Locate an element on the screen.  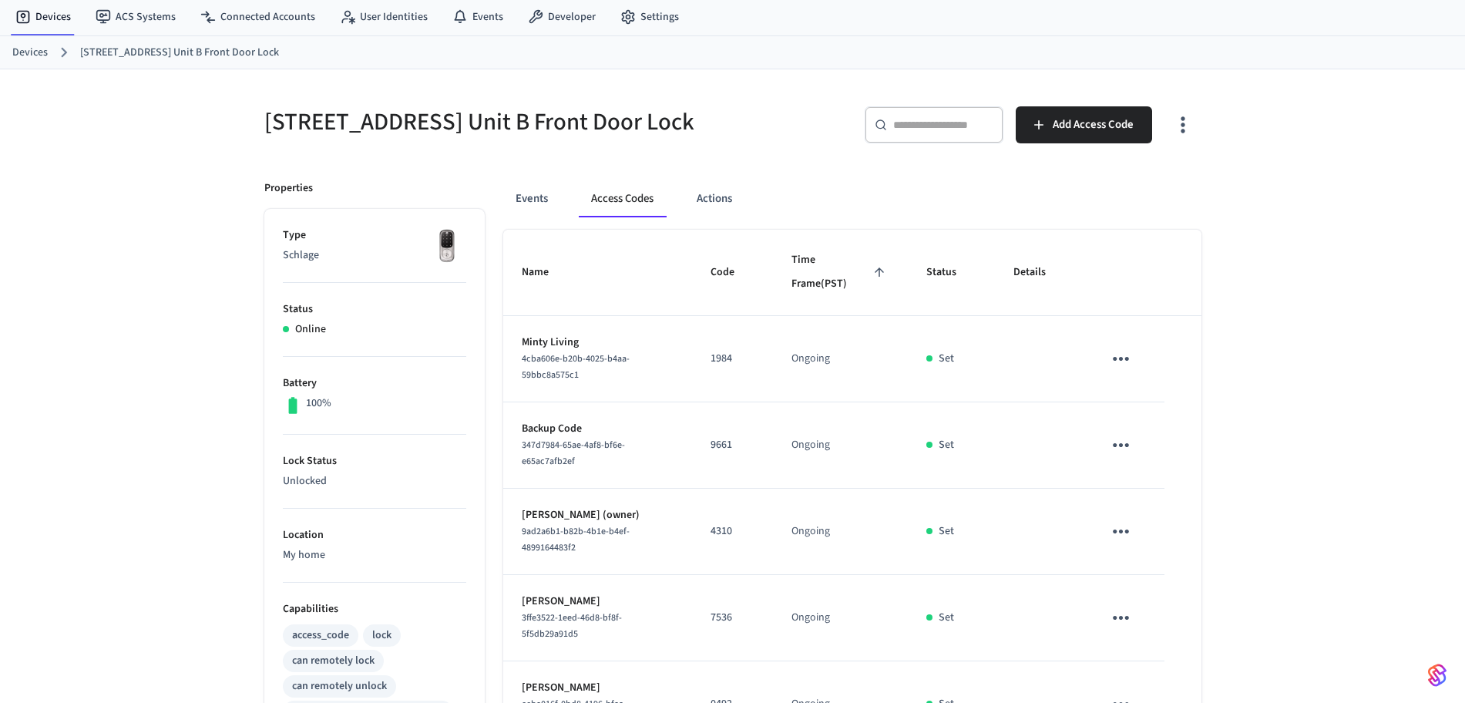
img: SeamLogoGradient.69752ec5.svg is located at coordinates (1437, 675).